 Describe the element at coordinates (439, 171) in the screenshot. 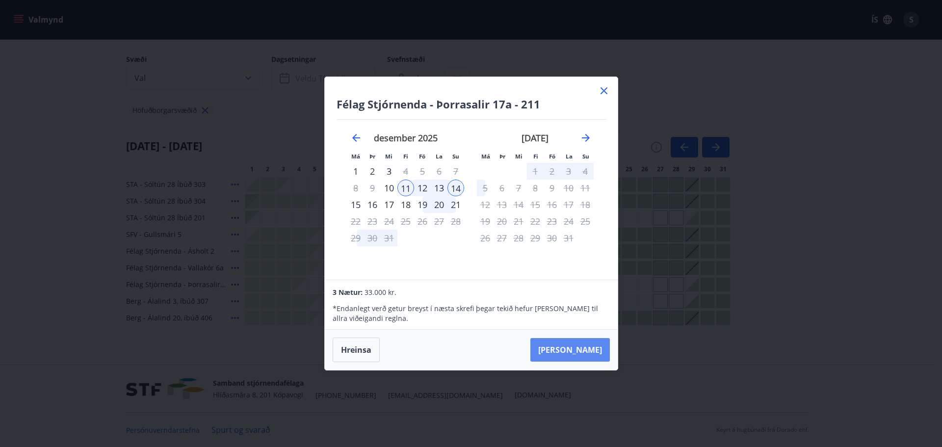

I see `td: Not available. laugardagur, 6. desember 2025` at that location.